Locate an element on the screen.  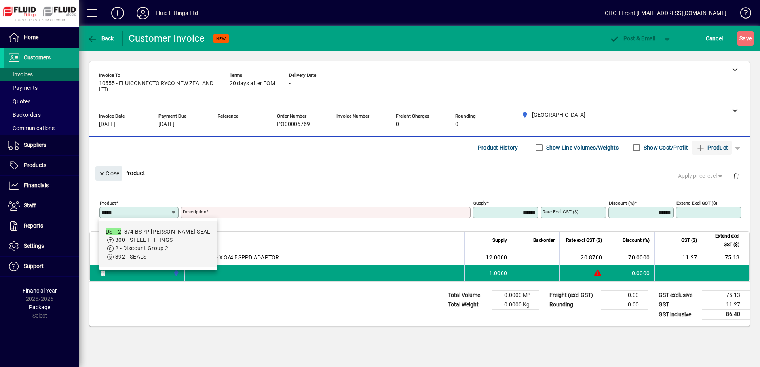
td: 0.0000 M³ is located at coordinates (515, 295).